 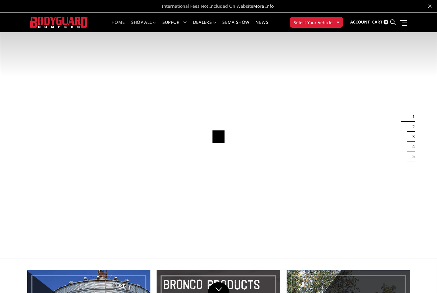 I want to click on span: Select Your Vehicle, so click(x=313, y=22).